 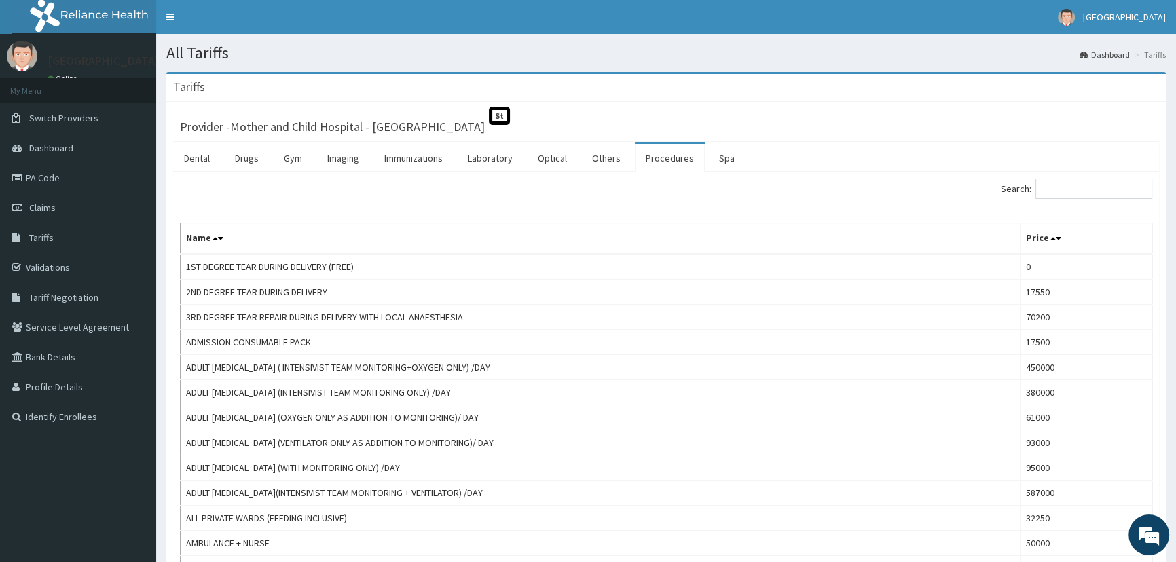 I want to click on a: Online, so click(x=64, y=79).